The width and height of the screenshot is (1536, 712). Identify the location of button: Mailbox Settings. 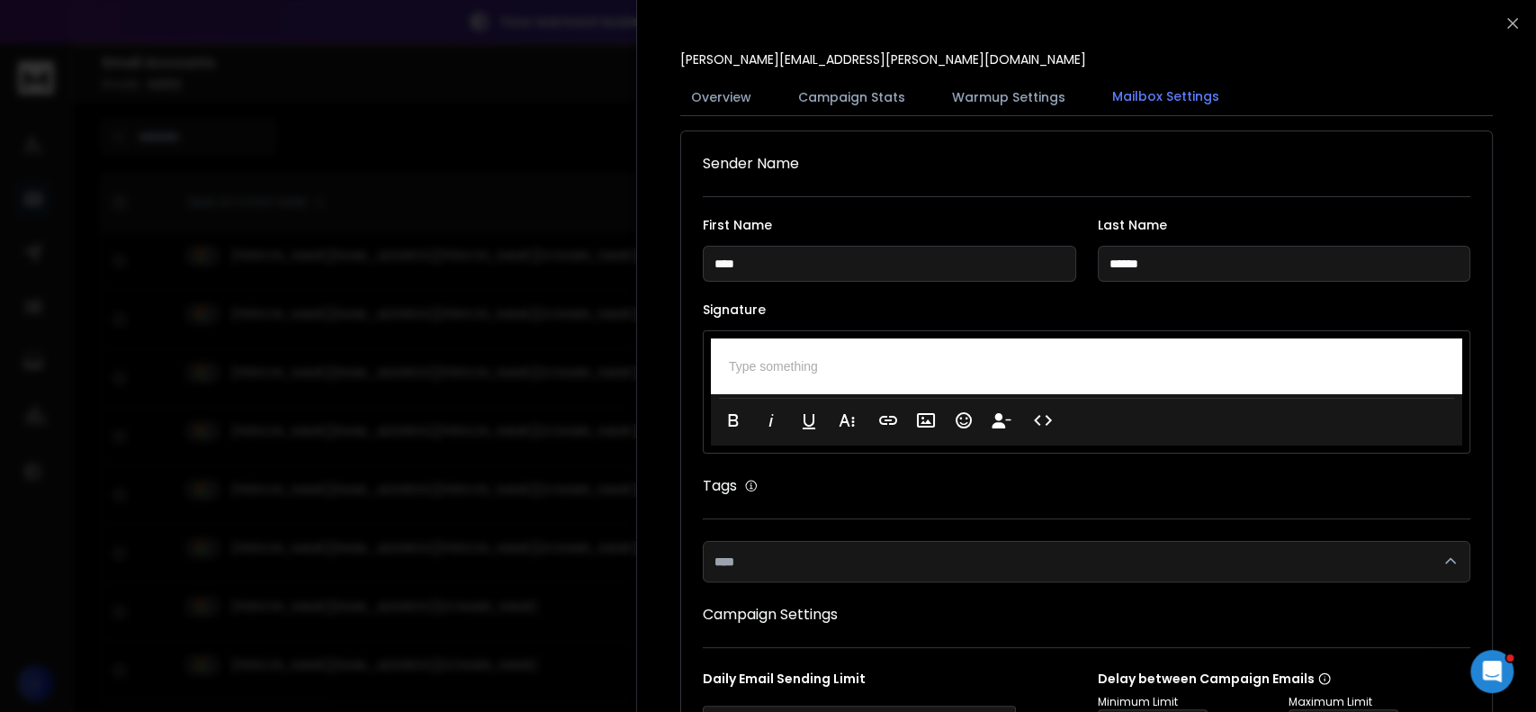
(1165, 97).